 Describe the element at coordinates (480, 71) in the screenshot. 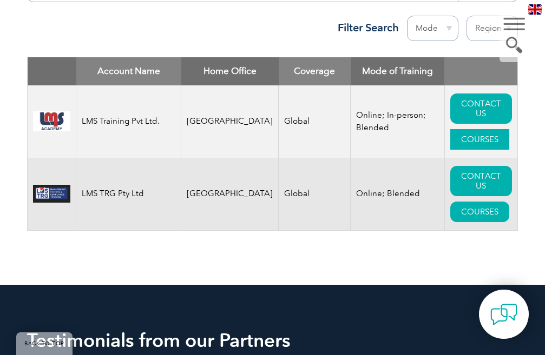

I see `th: : activate to sort column ascending` at that location.